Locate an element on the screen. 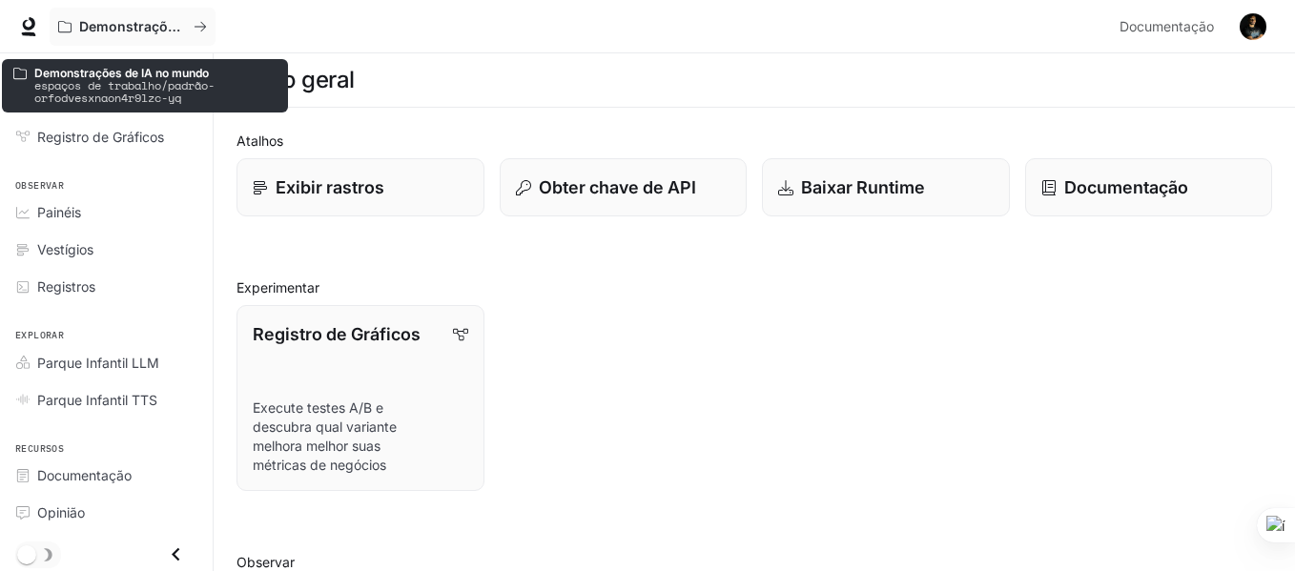  font: espaços de trabalho/padrão-orfodvesxnaon4r9lzc-yq is located at coordinates (124, 92).